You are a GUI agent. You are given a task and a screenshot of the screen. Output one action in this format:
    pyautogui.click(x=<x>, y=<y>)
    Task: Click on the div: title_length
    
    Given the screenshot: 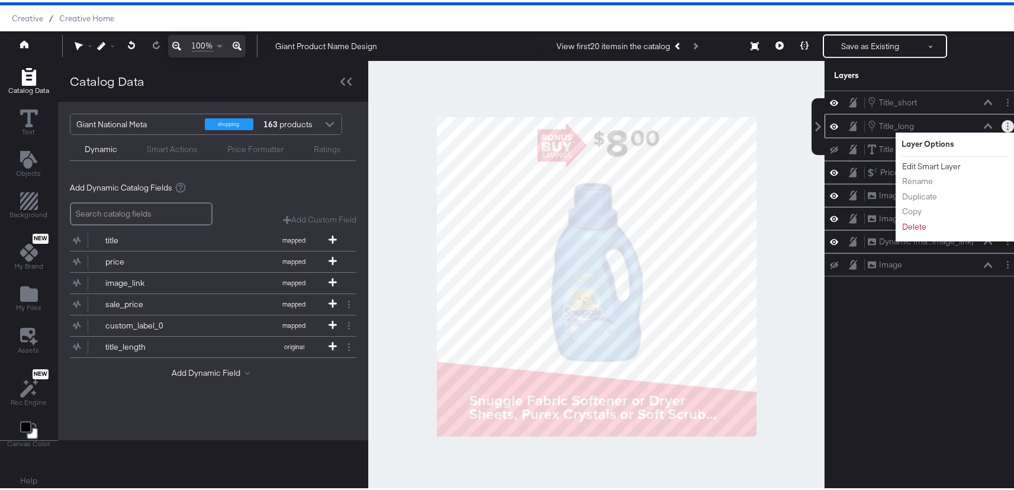 What is the action you would take?
    pyautogui.click(x=148, y=344)
    